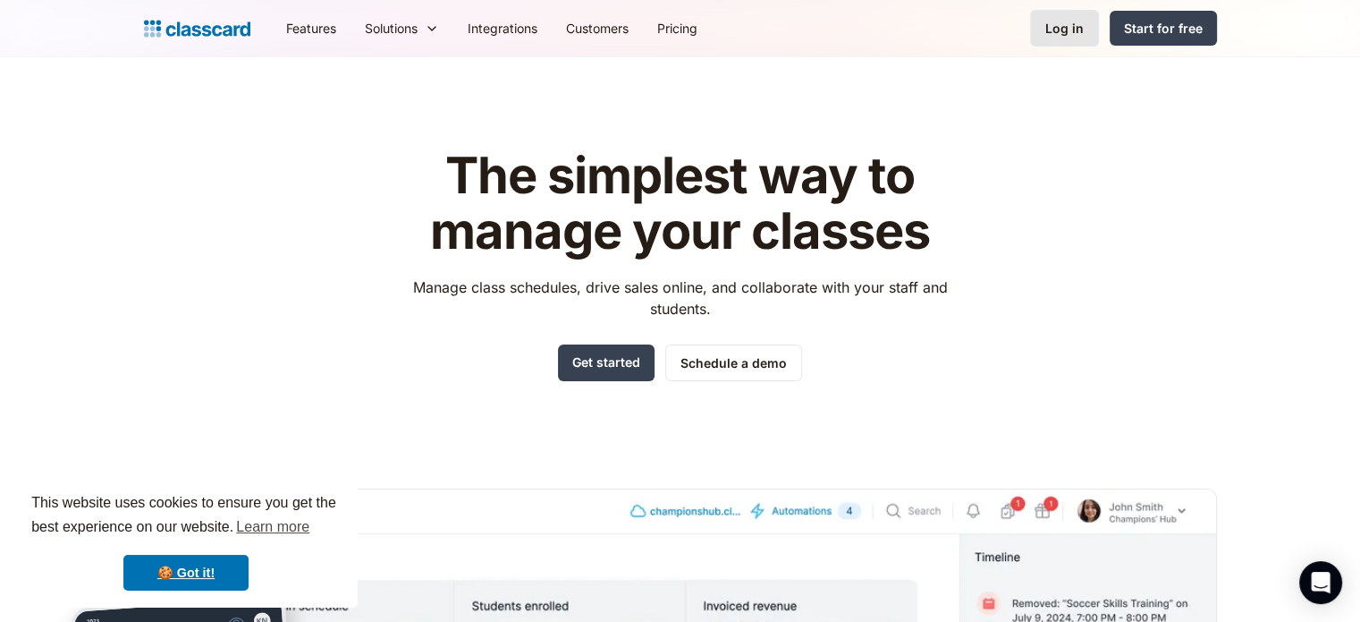 This screenshot has width=1360, height=622. What do you see at coordinates (677, 28) in the screenshot?
I see `a: Pricing` at bounding box center [677, 28].